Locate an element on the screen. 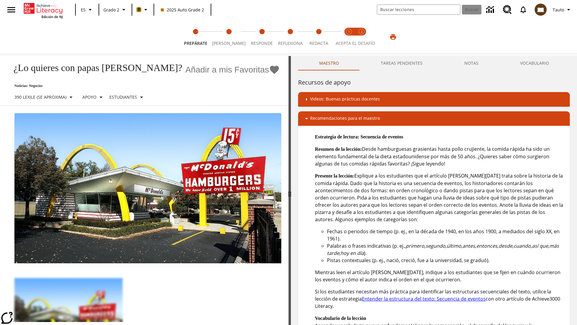 This screenshot has width=577, height=325. span: Grado 2 is located at coordinates (111, 10).